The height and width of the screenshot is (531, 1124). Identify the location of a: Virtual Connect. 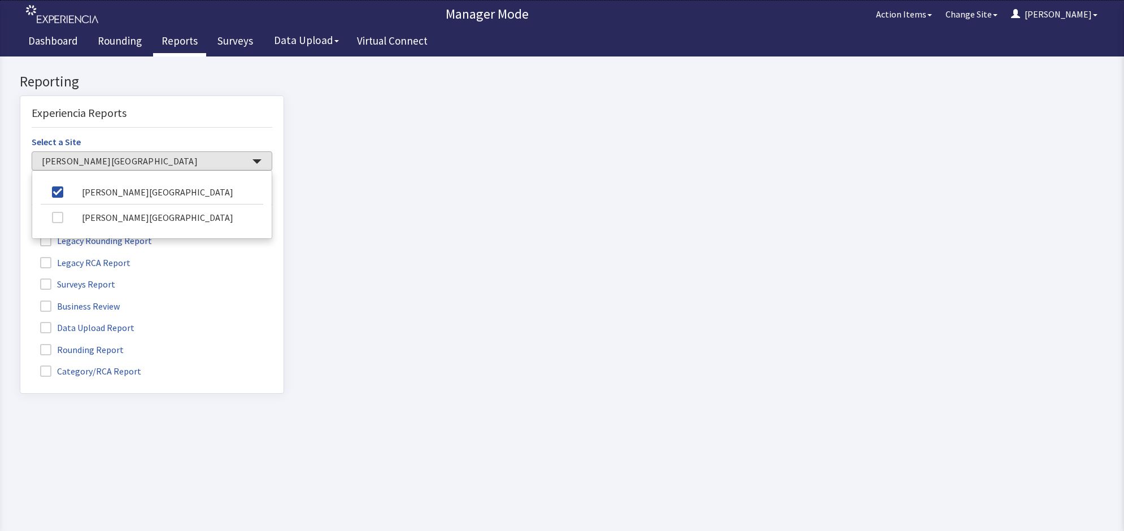
(392, 42).